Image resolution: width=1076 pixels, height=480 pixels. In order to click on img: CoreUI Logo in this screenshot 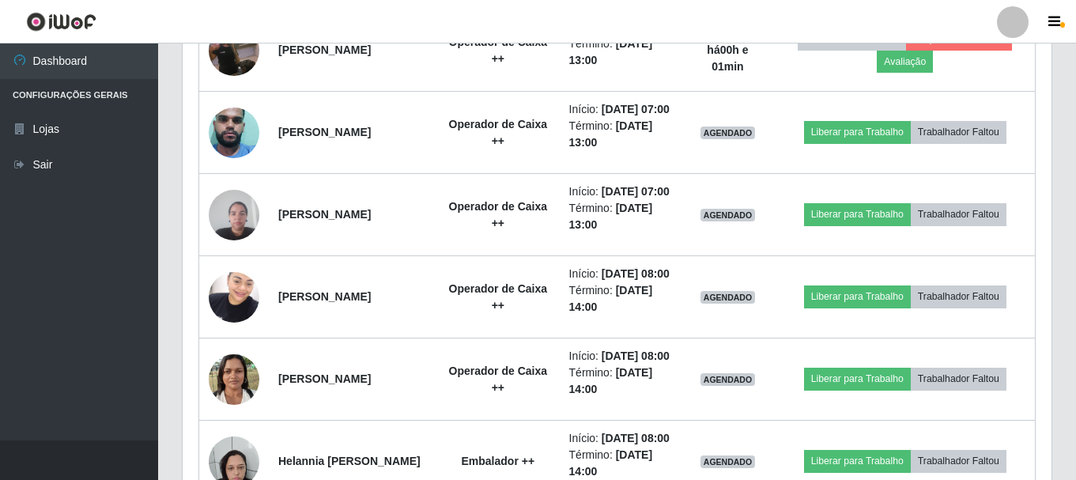, I will do `click(61, 21)`.